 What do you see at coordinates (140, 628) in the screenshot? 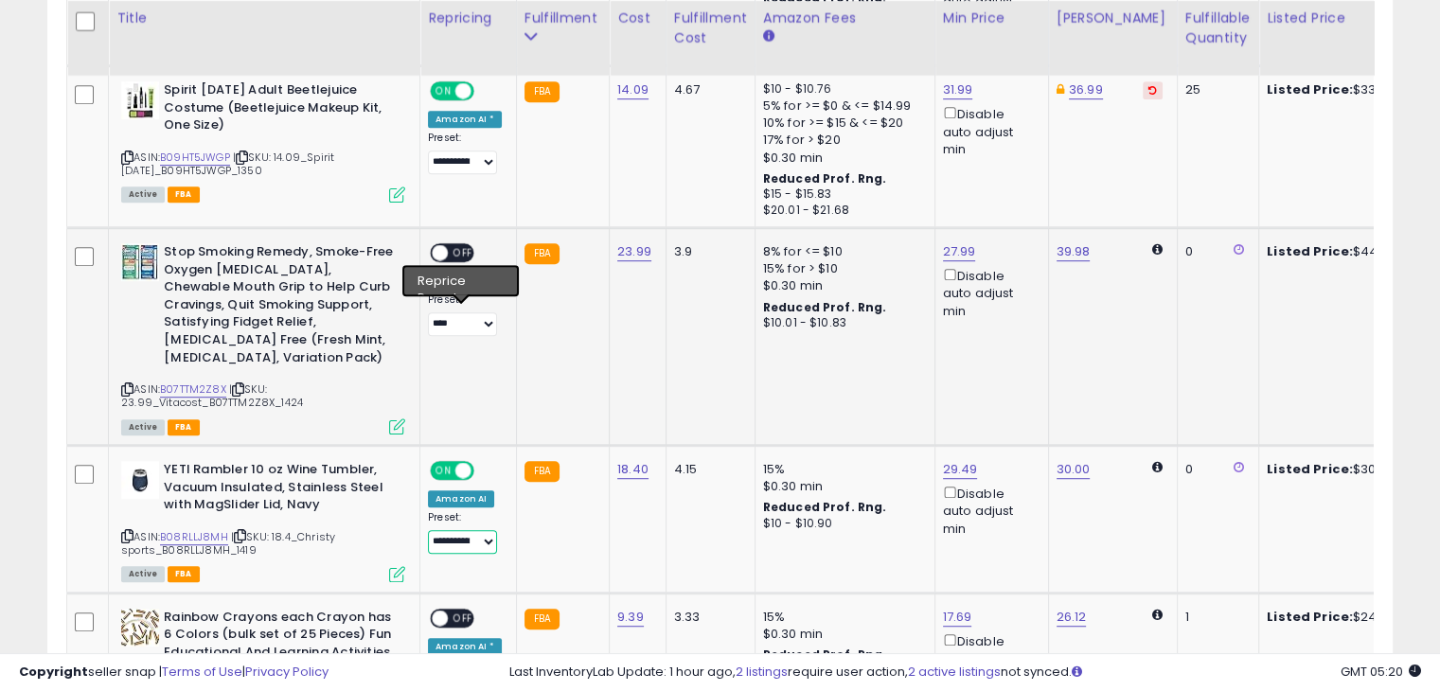
I see `img: 51bigR8pHoL._SL40_.jpg` at bounding box center [140, 628].